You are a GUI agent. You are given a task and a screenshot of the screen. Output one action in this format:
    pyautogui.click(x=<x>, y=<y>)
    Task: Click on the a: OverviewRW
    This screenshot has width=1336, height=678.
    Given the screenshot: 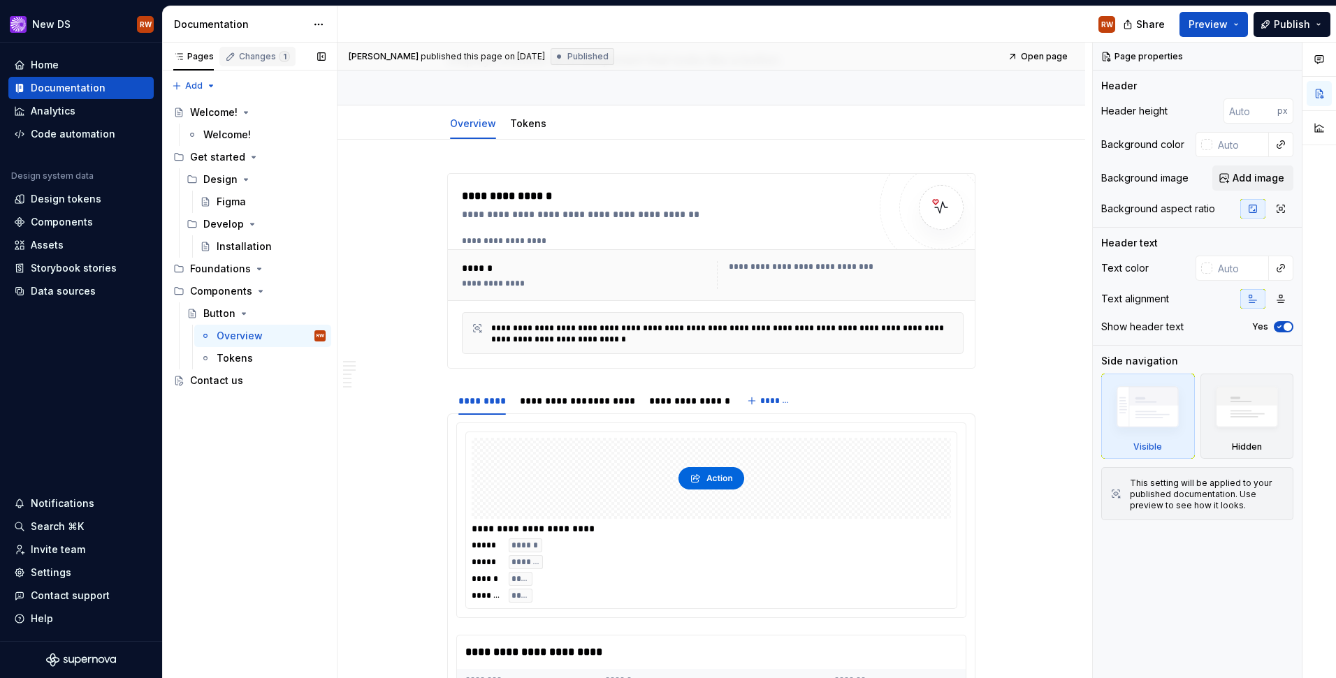 What is the action you would take?
    pyautogui.click(x=263, y=336)
    